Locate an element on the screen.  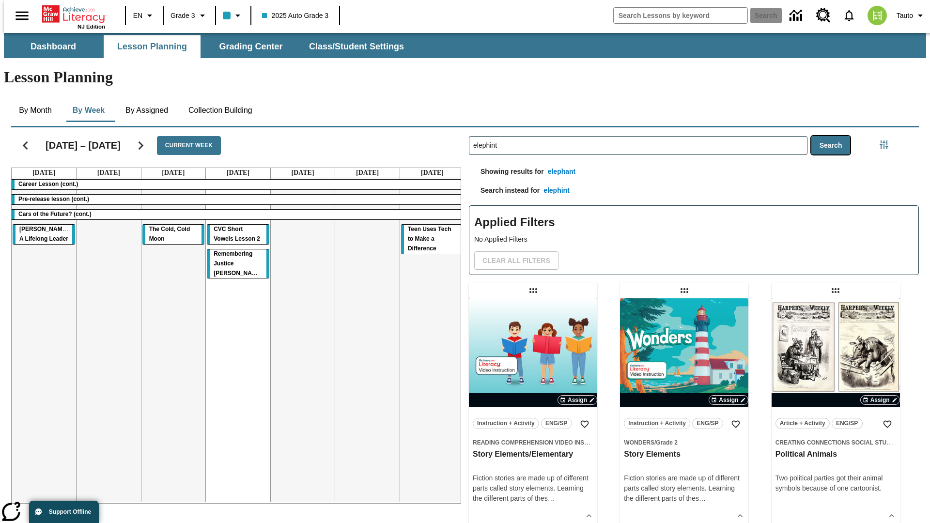
div: Home is located at coordinates (74, 16).